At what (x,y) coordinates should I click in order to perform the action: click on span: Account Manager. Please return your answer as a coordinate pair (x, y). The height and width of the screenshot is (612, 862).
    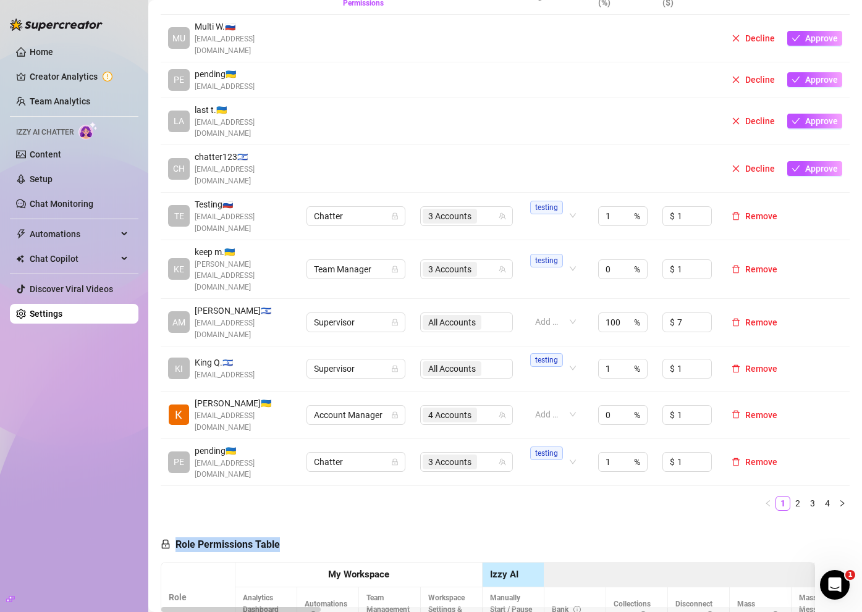
    Looking at the image, I should click on (356, 415).